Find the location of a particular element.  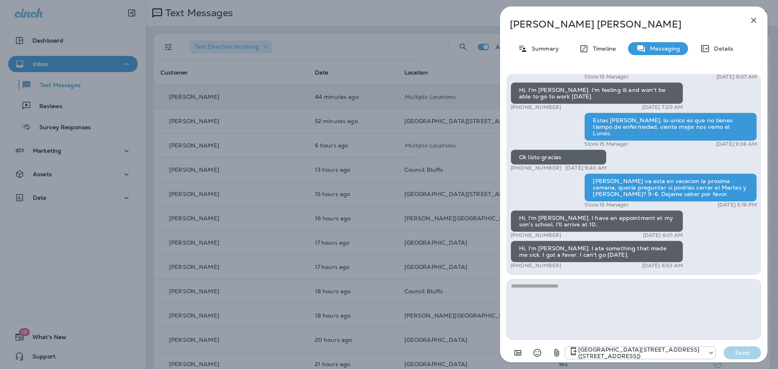

p: Summary is located at coordinates (543, 49).